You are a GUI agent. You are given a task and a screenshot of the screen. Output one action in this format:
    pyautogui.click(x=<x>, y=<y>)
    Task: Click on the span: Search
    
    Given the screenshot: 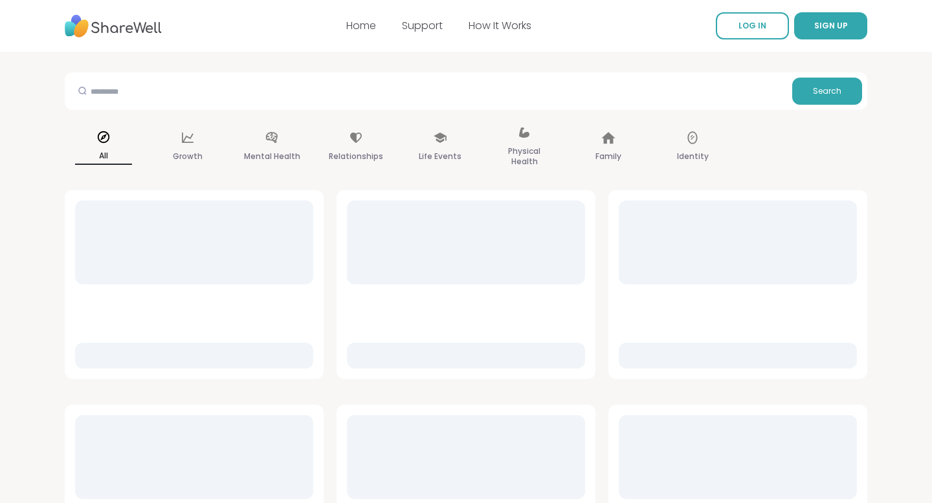 What is the action you would take?
    pyautogui.click(x=827, y=91)
    